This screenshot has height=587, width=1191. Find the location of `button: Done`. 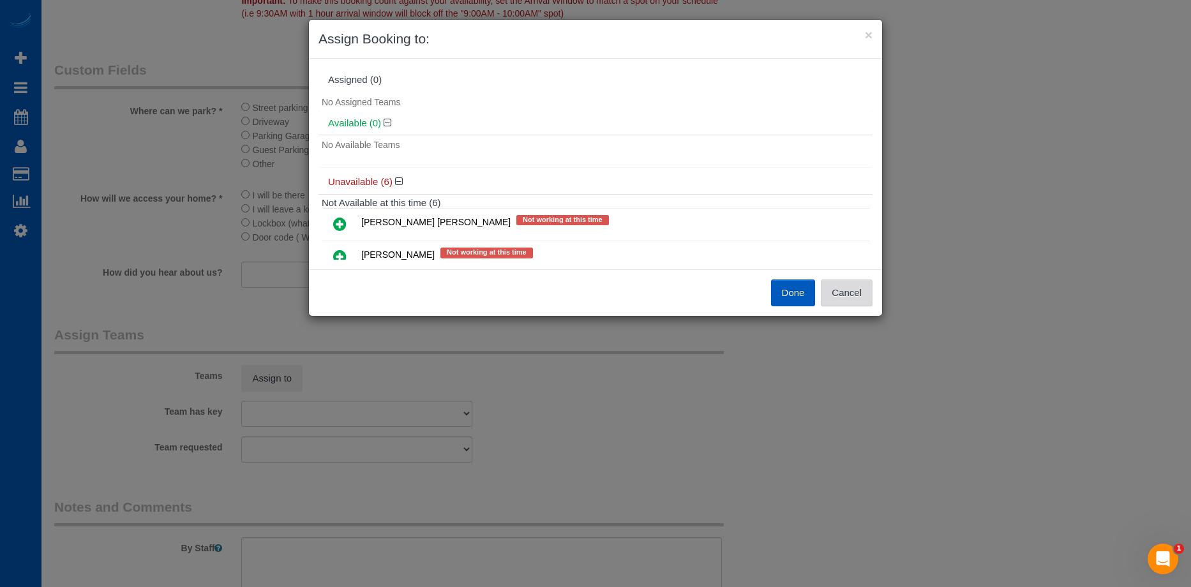

button: Done is located at coordinates (794, 293).